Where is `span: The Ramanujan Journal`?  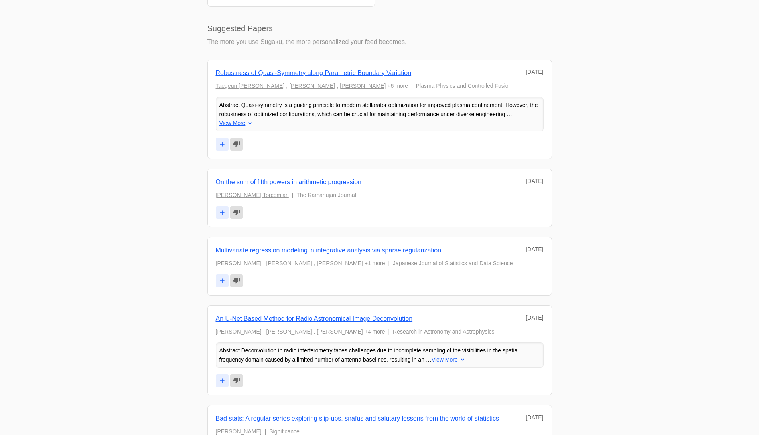
span: The Ramanujan Journal is located at coordinates (326, 195).